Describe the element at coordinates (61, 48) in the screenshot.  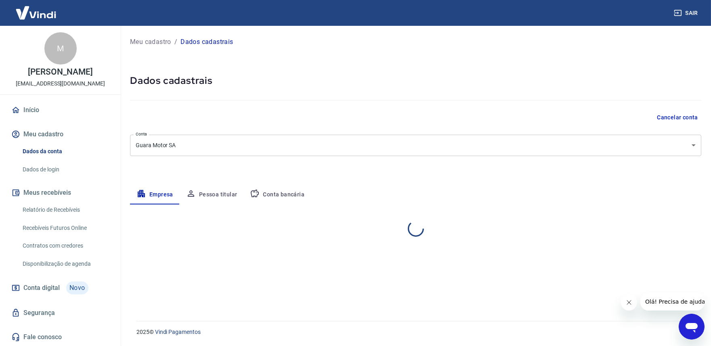
I see `div: M` at that location.